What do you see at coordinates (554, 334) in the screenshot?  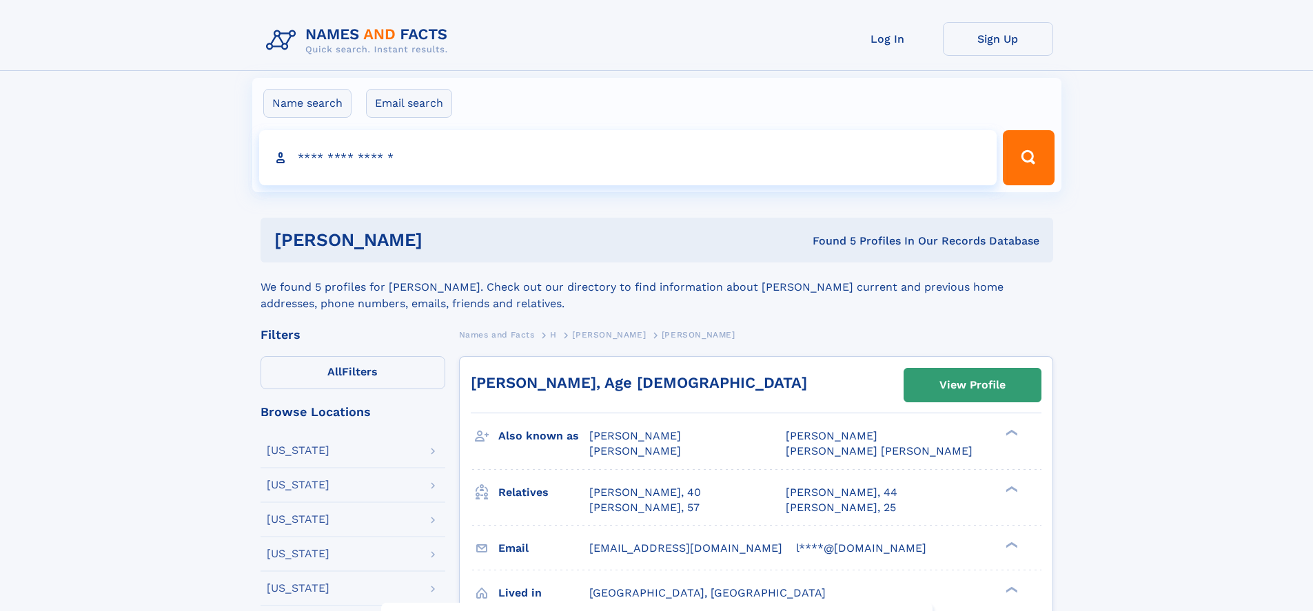 I see `a: H` at bounding box center [554, 334].